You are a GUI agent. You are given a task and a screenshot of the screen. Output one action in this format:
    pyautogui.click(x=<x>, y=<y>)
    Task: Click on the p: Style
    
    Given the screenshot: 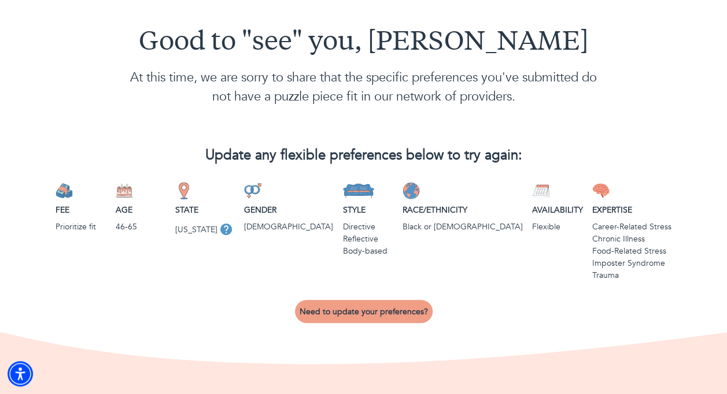 What is the action you would take?
    pyautogui.click(x=368, y=210)
    